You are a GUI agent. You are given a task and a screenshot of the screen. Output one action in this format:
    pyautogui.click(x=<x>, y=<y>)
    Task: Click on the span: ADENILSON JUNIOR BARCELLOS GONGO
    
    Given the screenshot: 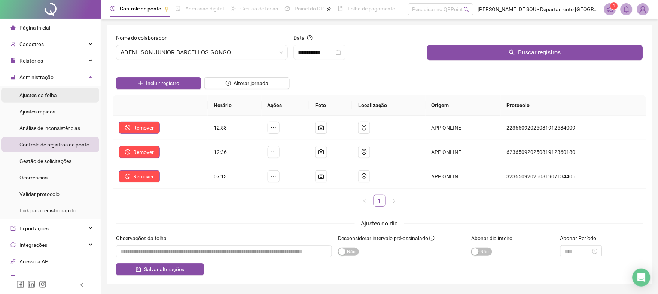 What is the action you would take?
    pyautogui.click(x=202, y=52)
    